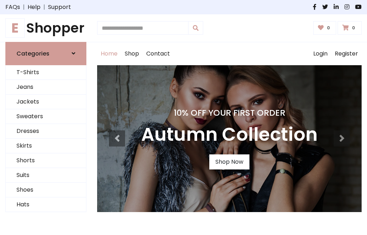  I want to click on a: Shop Now, so click(230, 162).